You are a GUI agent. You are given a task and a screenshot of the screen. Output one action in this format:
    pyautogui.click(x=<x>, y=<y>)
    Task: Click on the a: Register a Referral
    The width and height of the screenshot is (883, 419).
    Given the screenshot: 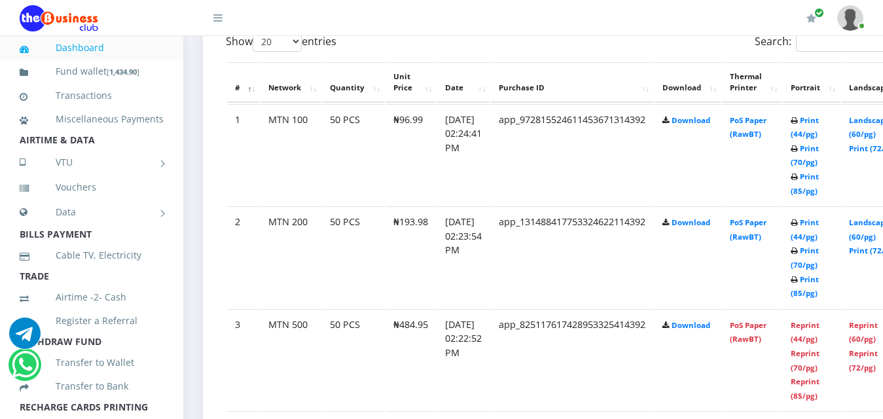 What is the action you would take?
    pyautogui.click(x=92, y=321)
    